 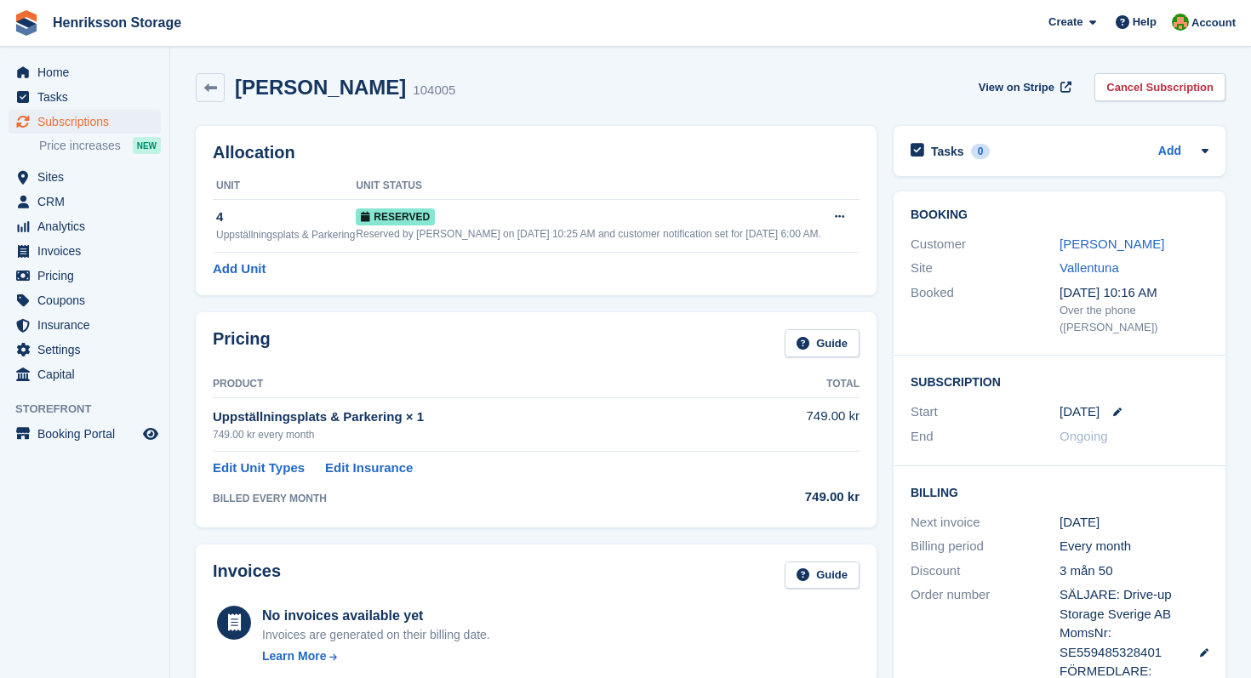 I want to click on h2: Tasks, so click(x=947, y=151).